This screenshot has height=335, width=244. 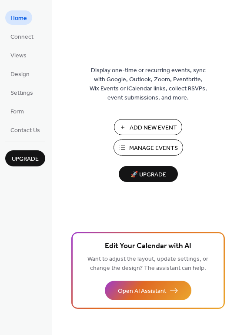 What do you see at coordinates (19, 17) in the screenshot?
I see `a: Home` at bounding box center [19, 17].